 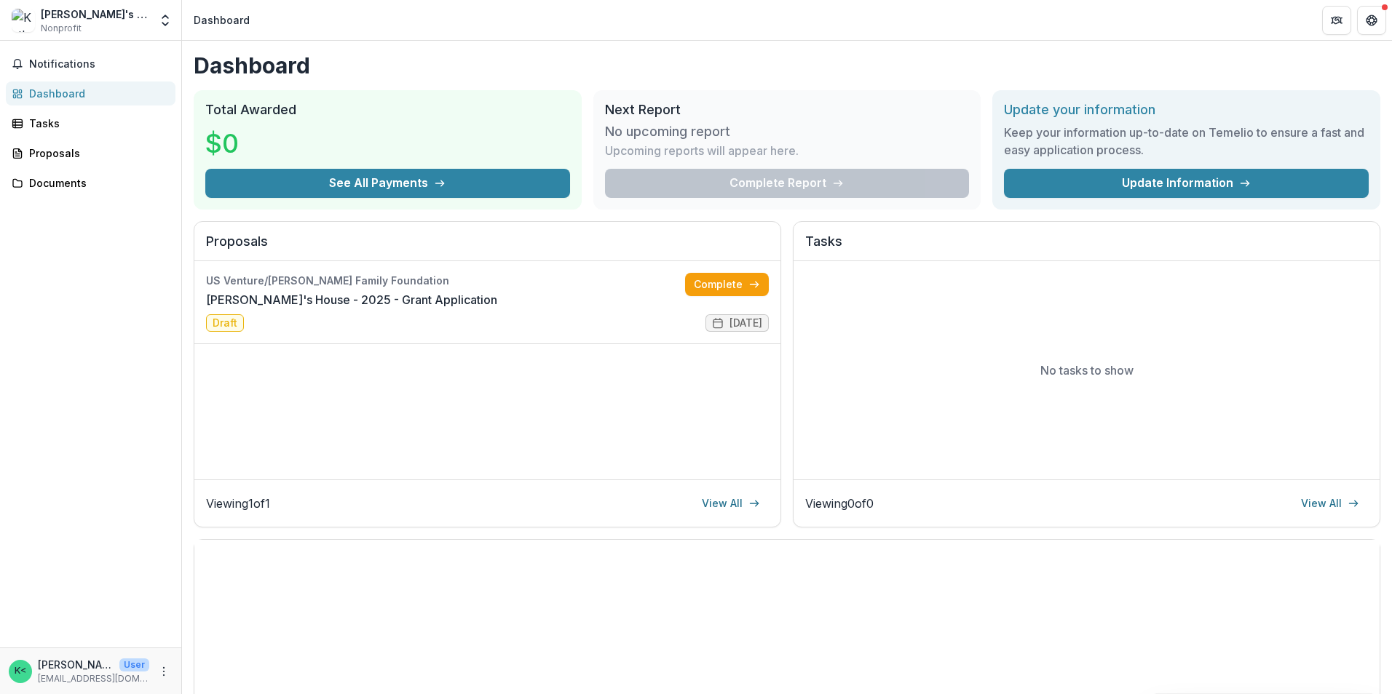 What do you see at coordinates (99, 64) in the screenshot?
I see `span: Notifications` at bounding box center [99, 64].